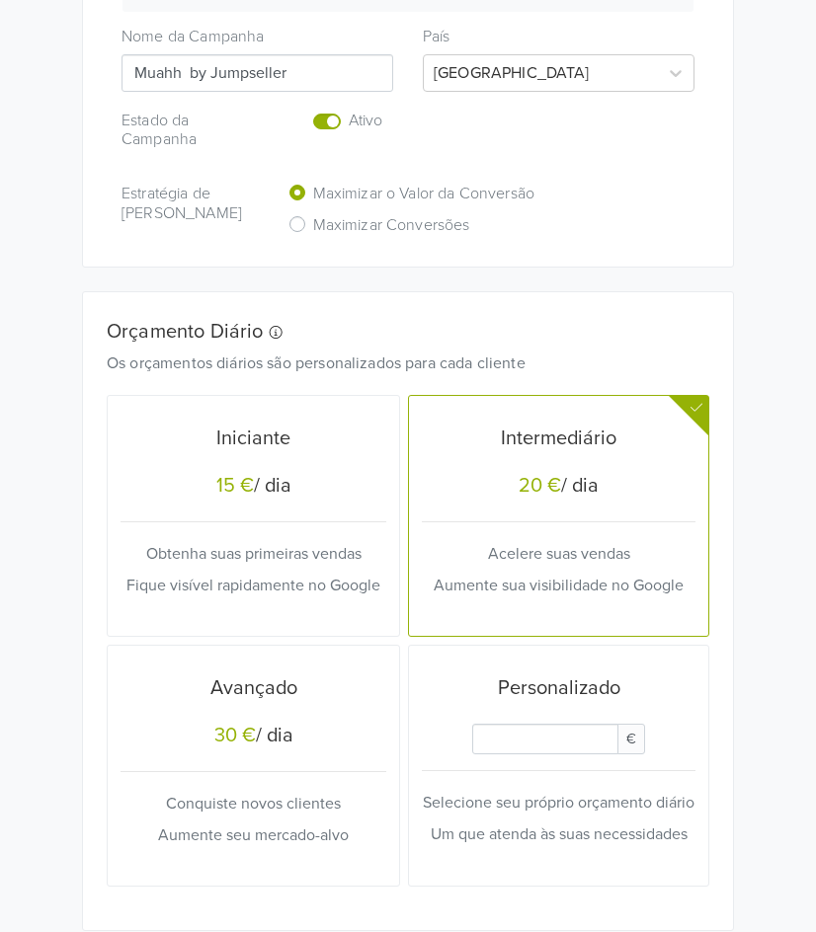 The image size is (816, 932). Describe the element at coordinates (539, 486) in the screenshot. I see `div: 20 €` at that location.